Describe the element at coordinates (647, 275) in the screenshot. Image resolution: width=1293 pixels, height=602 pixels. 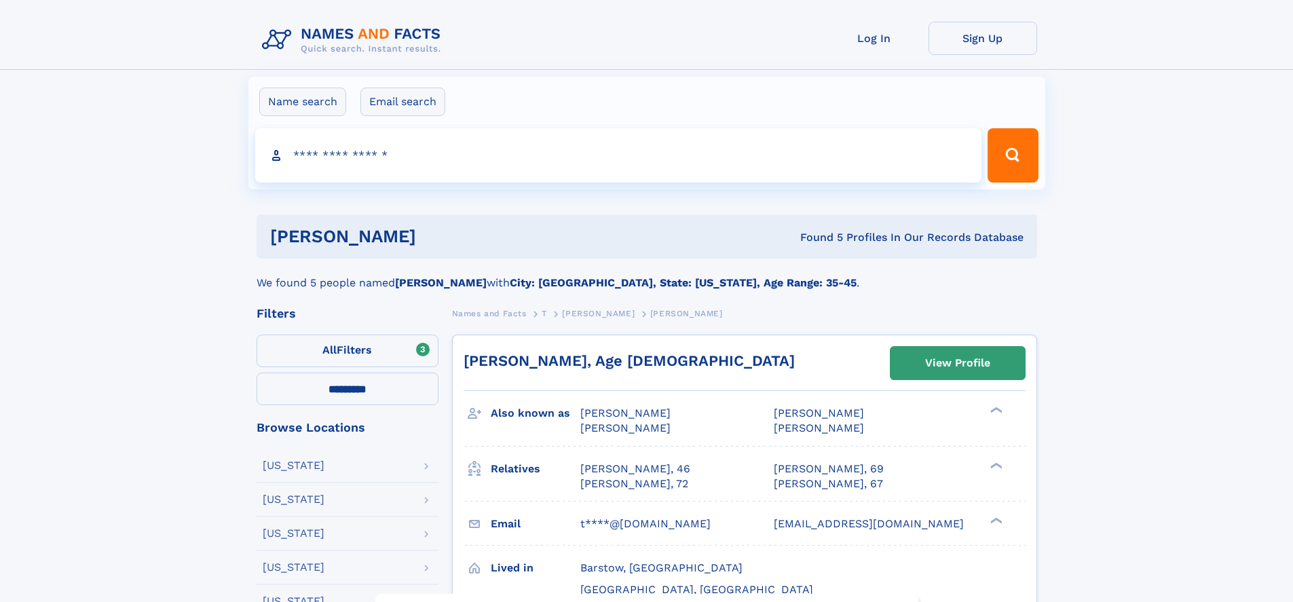
I see `div: We found 5 people named with .` at that location.